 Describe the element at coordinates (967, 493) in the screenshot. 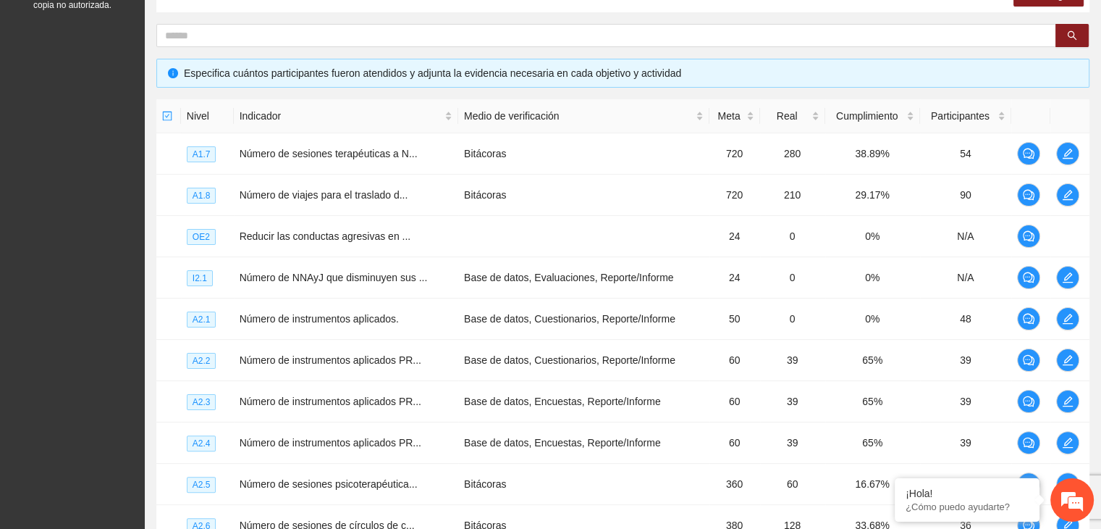

I see `div: ¡Hola!` at that location.